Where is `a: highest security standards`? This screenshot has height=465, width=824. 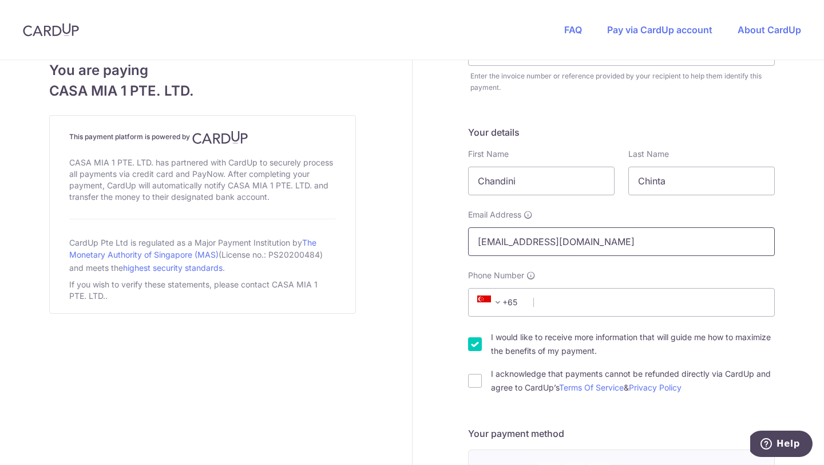 a: highest security standards is located at coordinates (173, 267).